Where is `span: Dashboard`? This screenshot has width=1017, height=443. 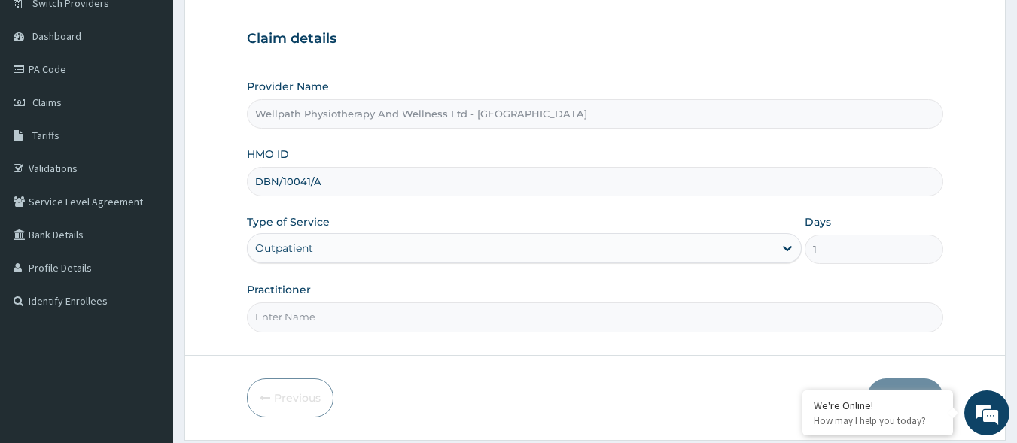 span: Dashboard is located at coordinates (56, 36).